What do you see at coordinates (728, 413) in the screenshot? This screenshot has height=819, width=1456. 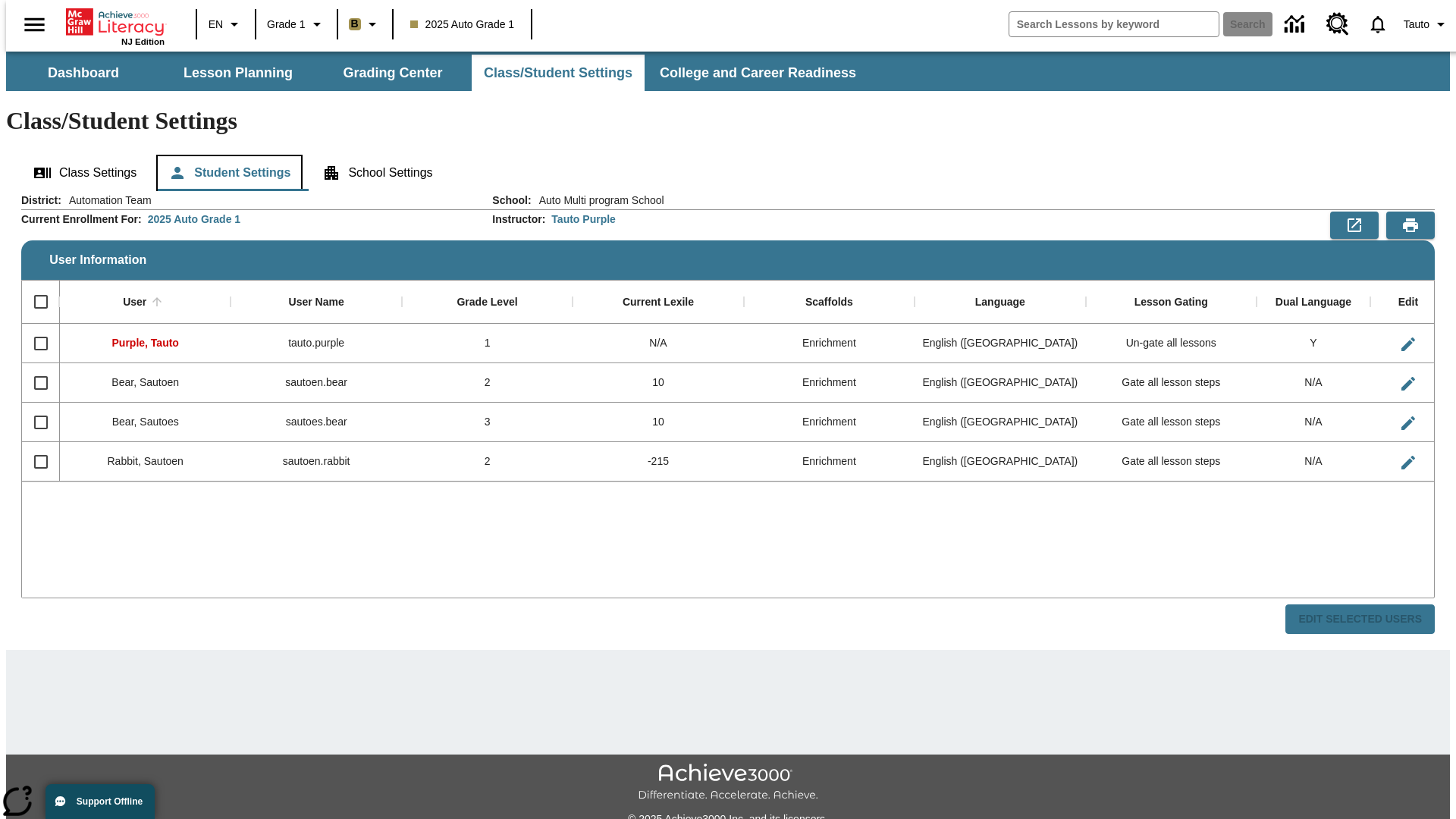 I see `div: User Information` at bounding box center [728, 413].